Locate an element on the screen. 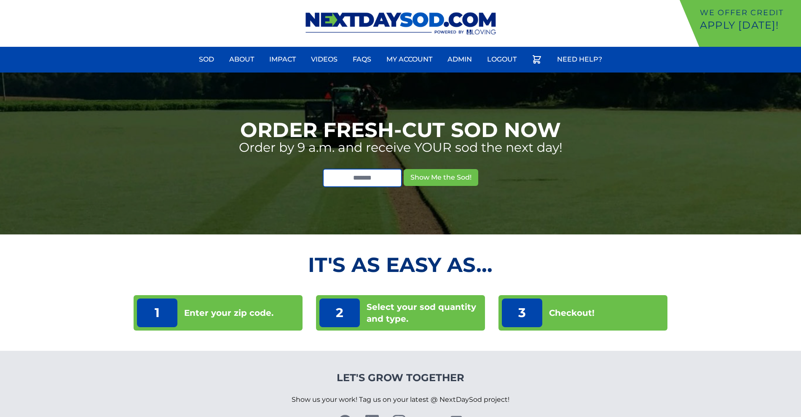 This screenshot has width=801, height=417. a: Admin is located at coordinates (460, 59).